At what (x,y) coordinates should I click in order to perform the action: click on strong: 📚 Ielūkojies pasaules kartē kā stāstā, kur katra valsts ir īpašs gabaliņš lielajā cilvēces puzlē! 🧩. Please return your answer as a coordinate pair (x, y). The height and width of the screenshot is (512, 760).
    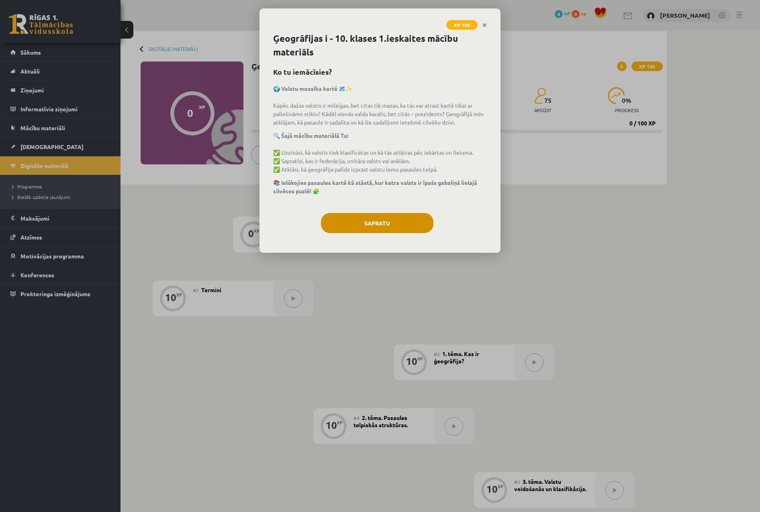
    Looking at the image, I should click on (375, 186).